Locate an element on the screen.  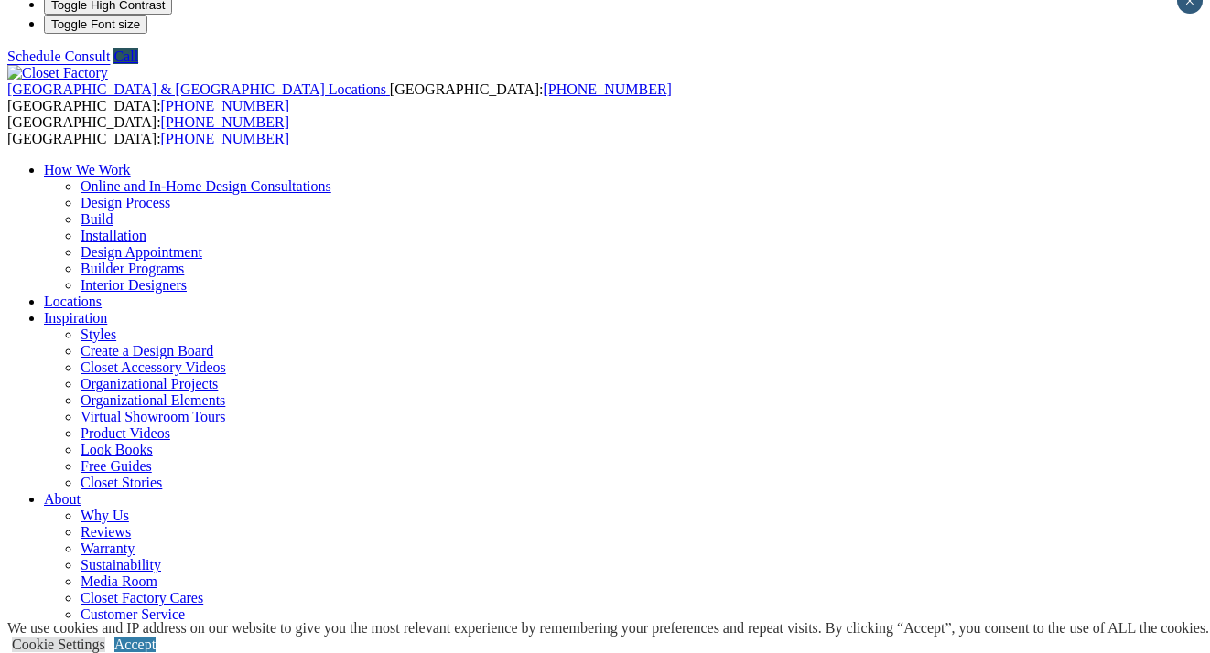
a: Design Appointment is located at coordinates (141, 252).